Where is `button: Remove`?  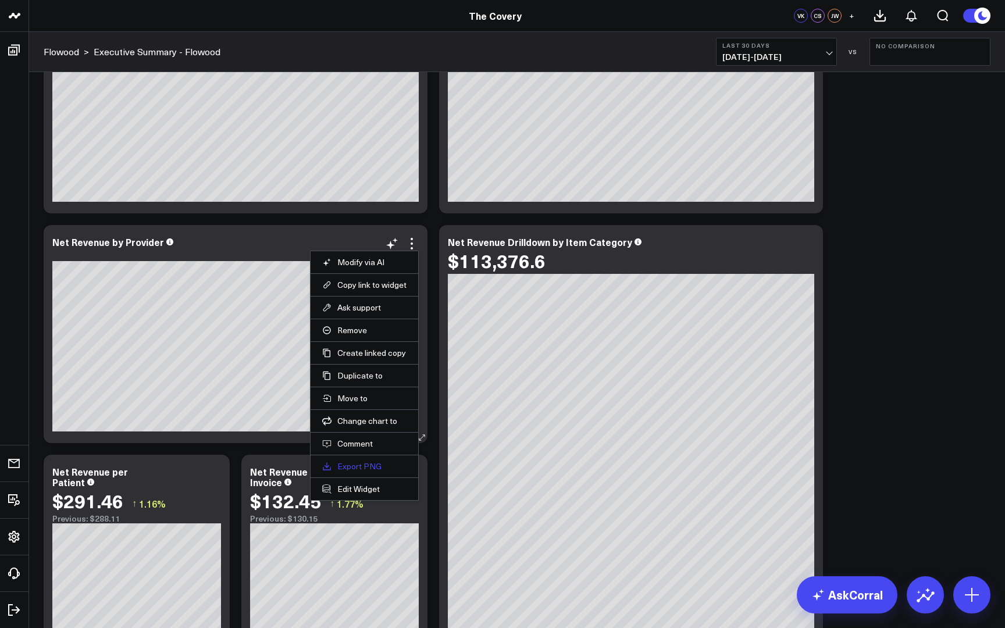
button: Remove is located at coordinates (364, 330).